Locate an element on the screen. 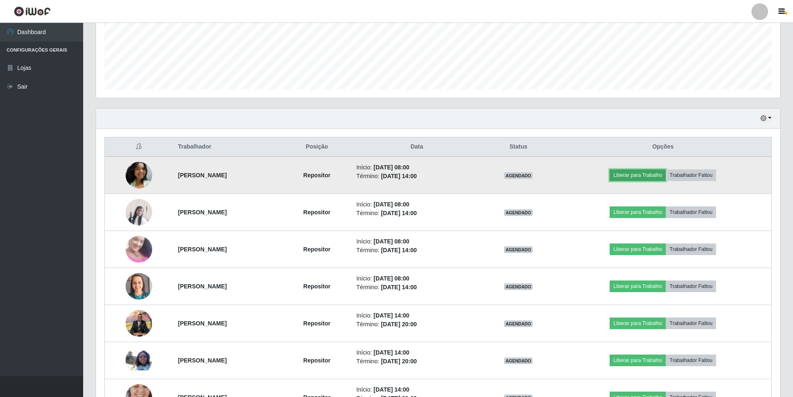  img: 1751480704015.jpeg is located at coordinates (139, 212).